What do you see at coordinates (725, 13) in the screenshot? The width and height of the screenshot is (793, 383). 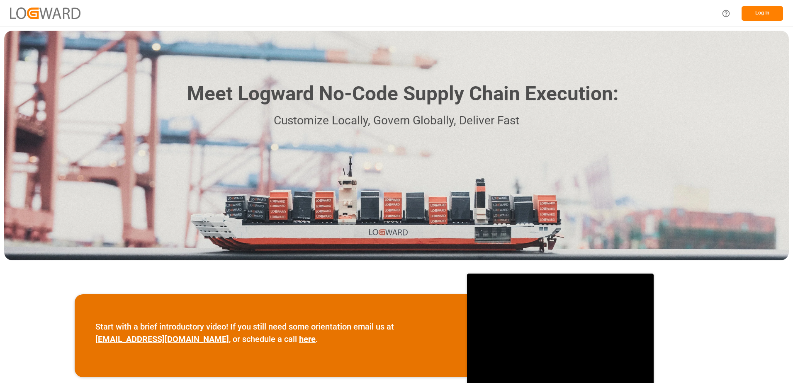 I see `button: Help Center` at bounding box center [725, 13].